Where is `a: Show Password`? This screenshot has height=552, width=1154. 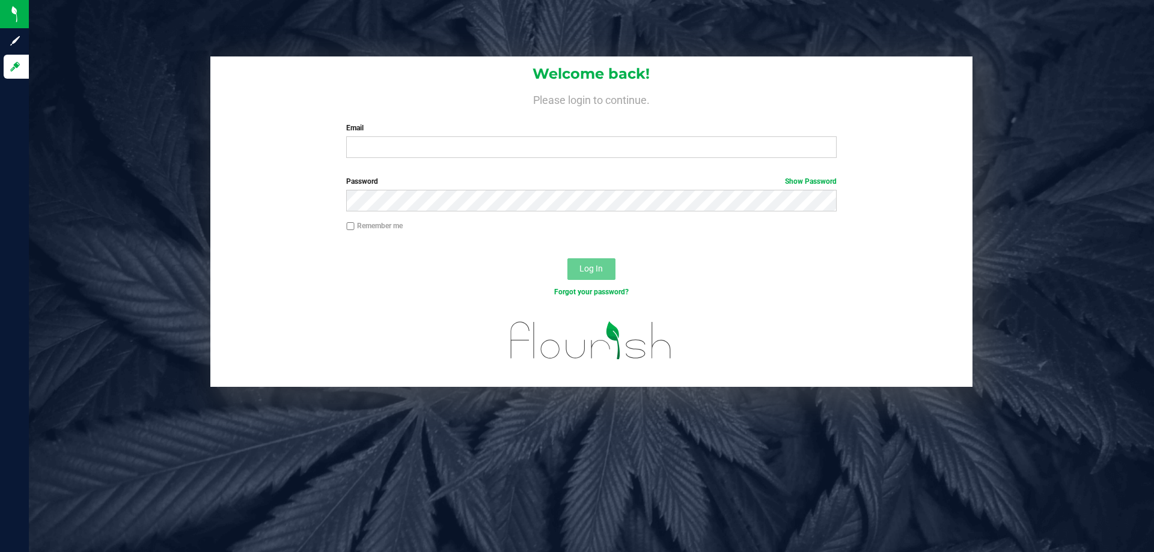
a: Show Password is located at coordinates (811, 182).